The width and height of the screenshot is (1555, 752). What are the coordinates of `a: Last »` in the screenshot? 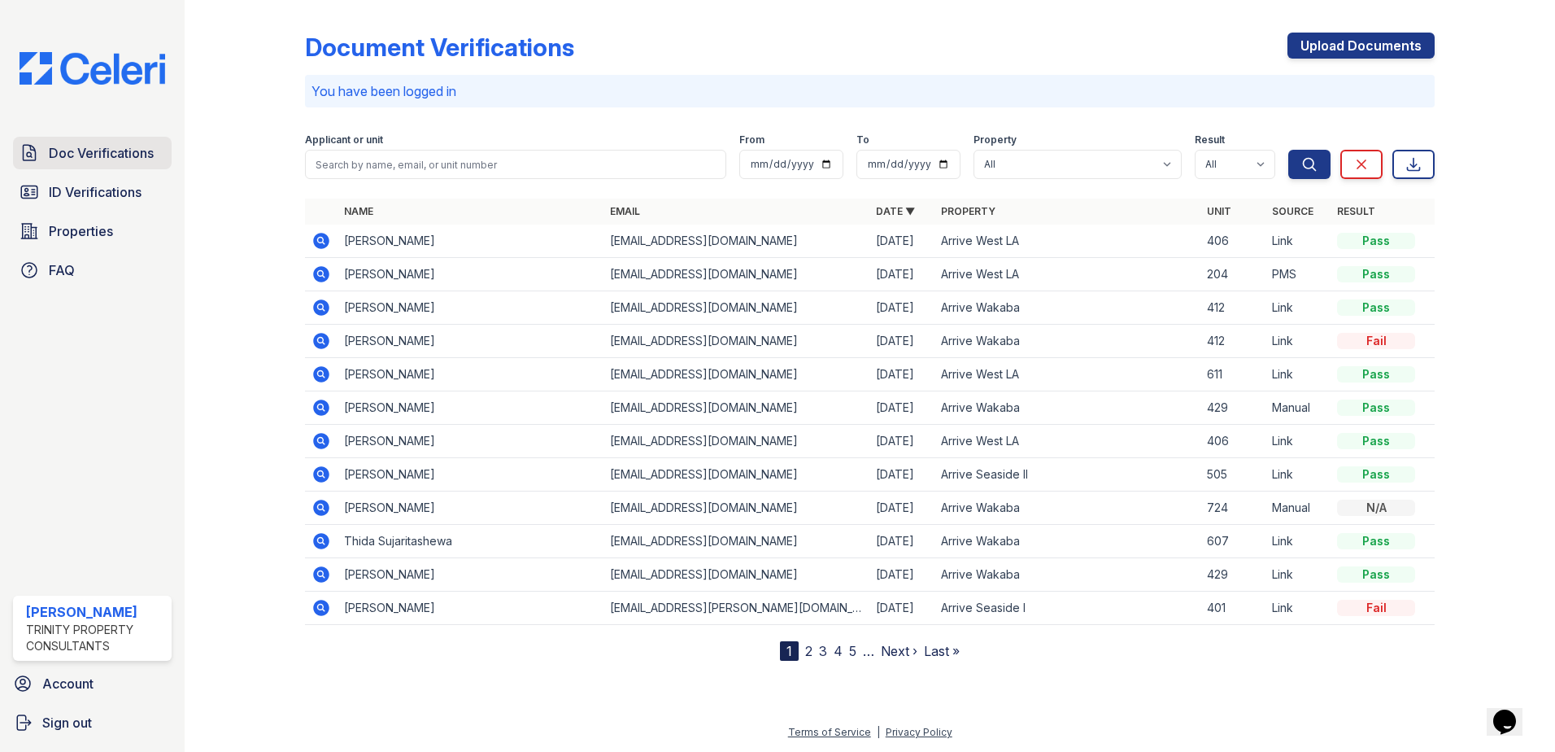 It's located at (942, 651).